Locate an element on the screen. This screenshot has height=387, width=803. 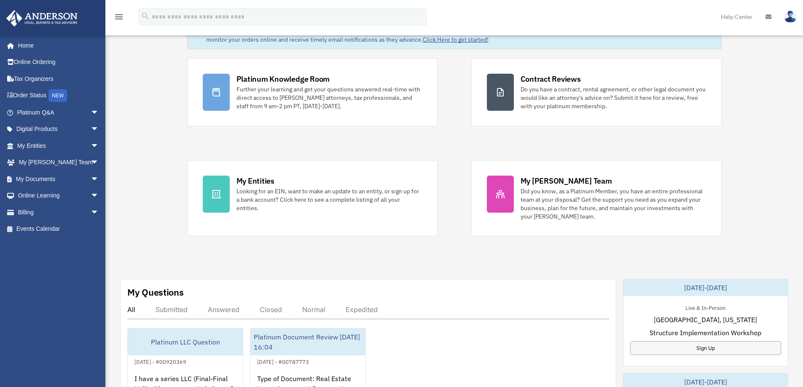
div: Looking for an EIN, want to make an update to an entity, or sign up for a bank account? Click her... is located at coordinates (329, 200).